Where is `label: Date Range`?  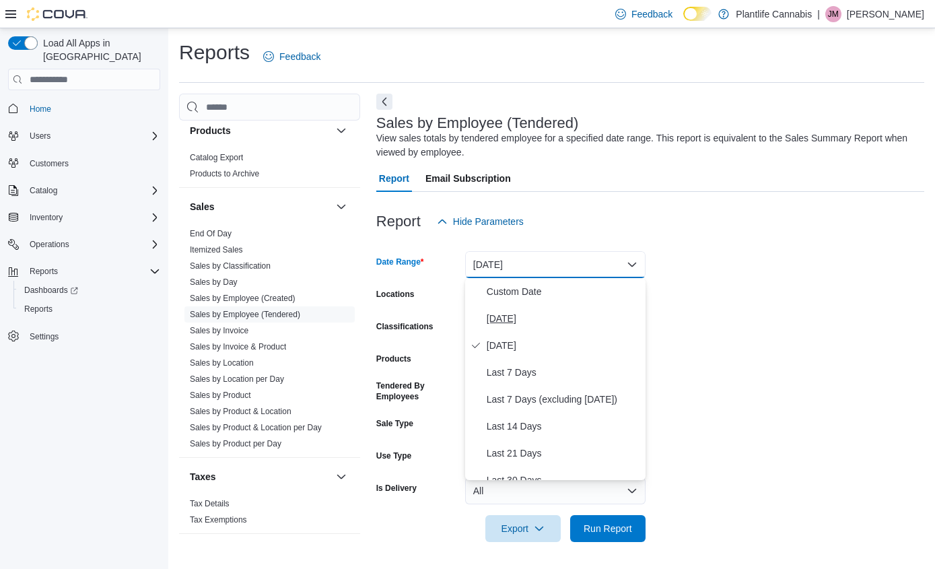
label: Date Range is located at coordinates (400, 262).